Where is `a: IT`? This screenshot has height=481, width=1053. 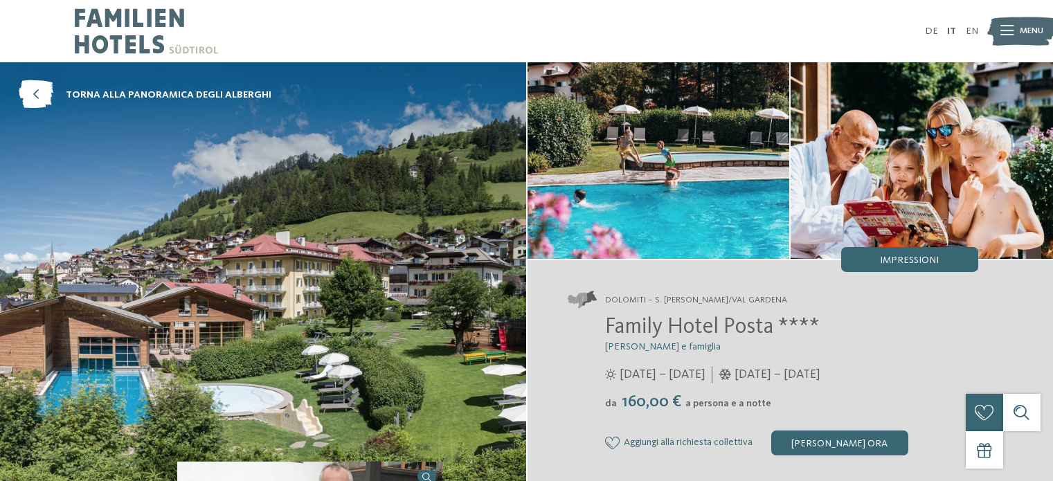
a: IT is located at coordinates (951, 31).